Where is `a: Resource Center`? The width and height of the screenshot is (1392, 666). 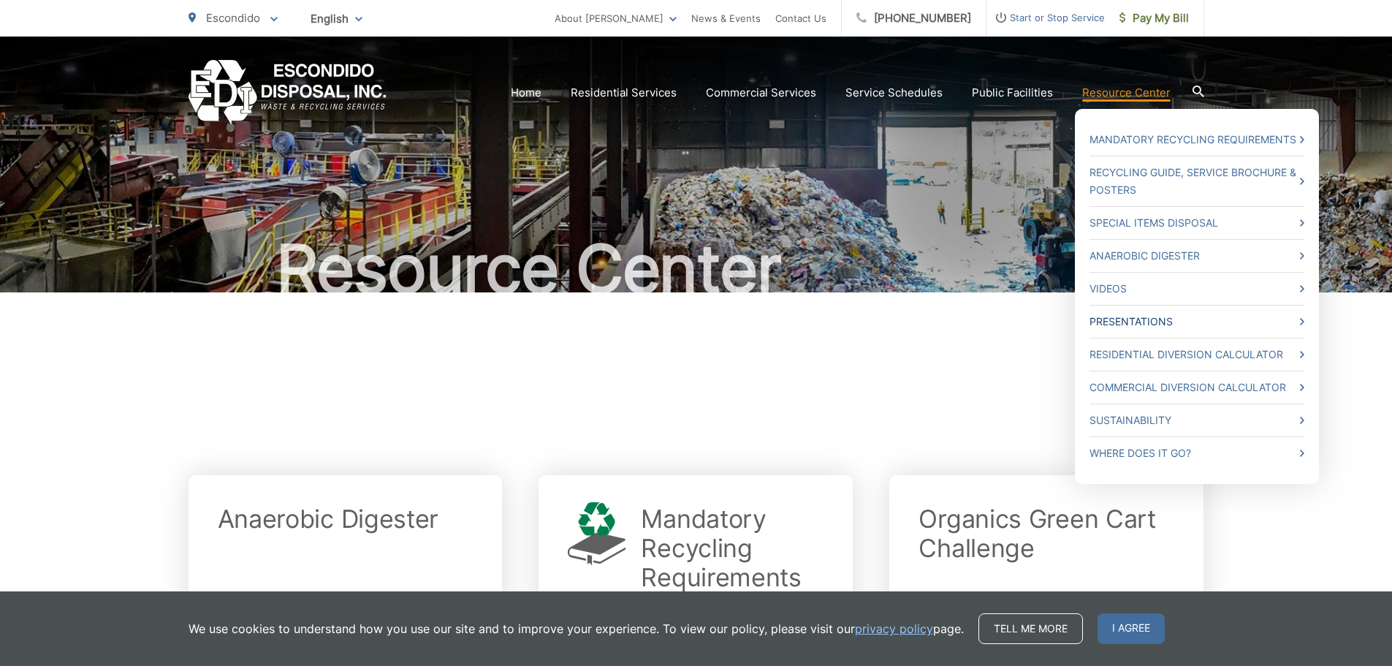 a: Resource Center is located at coordinates (1126, 93).